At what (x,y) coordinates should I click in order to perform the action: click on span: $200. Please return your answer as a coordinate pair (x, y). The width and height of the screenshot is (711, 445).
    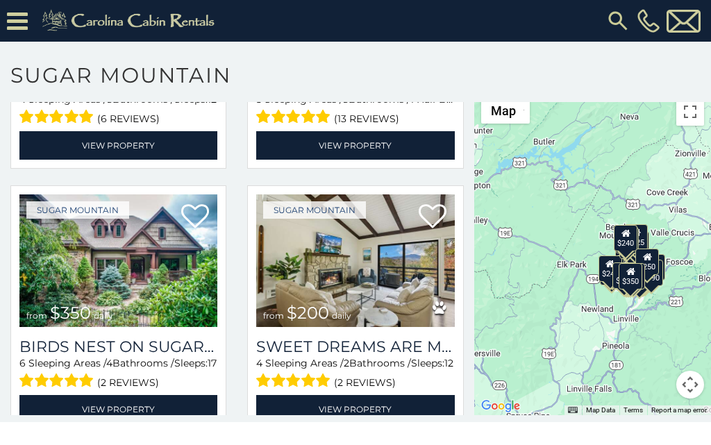
    Looking at the image, I should click on (308, 313).